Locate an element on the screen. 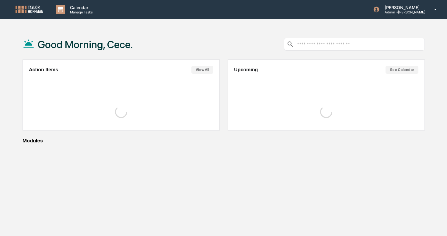 This screenshot has height=236, width=447. button: View All is located at coordinates (202, 70).